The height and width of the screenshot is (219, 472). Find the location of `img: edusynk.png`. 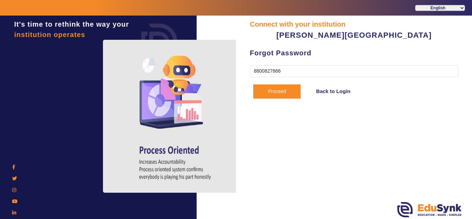

img: edusynk.png is located at coordinates (430, 209).